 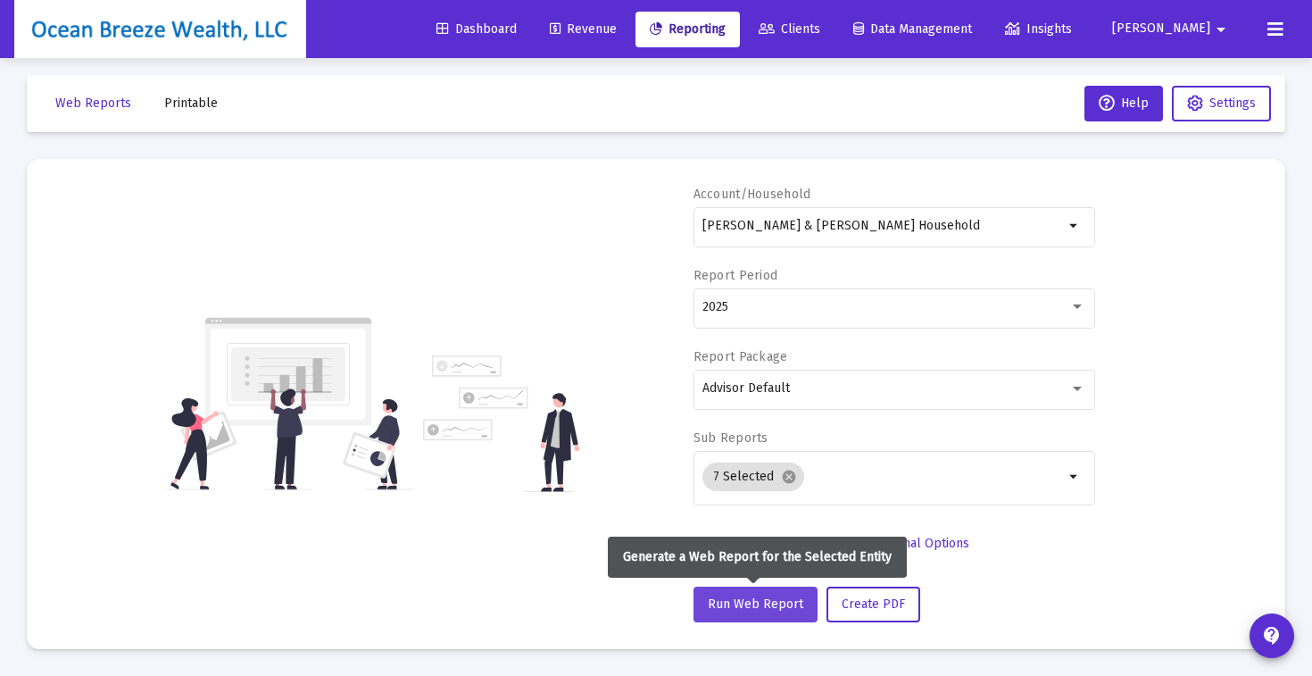 I want to click on img: reporting, so click(x=289, y=403).